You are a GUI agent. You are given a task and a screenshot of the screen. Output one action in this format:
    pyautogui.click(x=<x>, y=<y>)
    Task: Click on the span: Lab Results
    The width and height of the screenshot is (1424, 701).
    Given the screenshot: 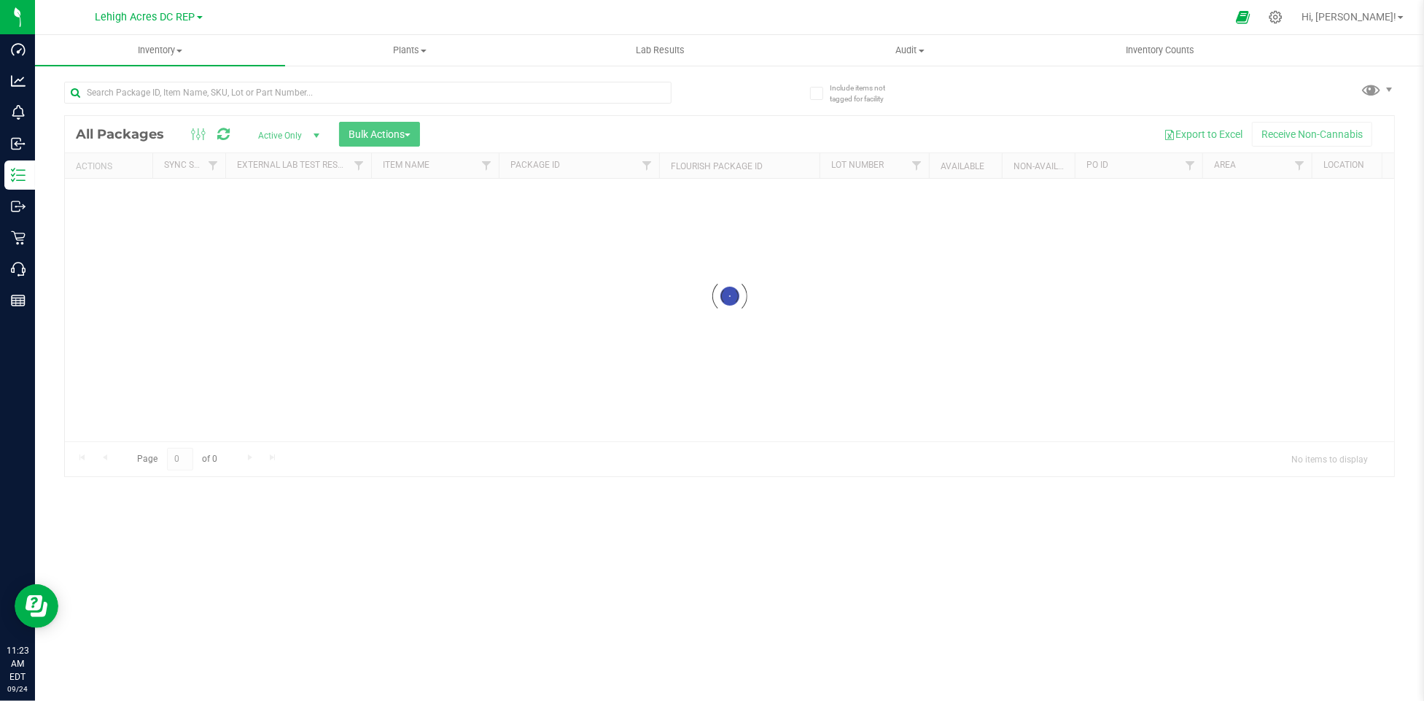 What is the action you would take?
    pyautogui.click(x=660, y=50)
    